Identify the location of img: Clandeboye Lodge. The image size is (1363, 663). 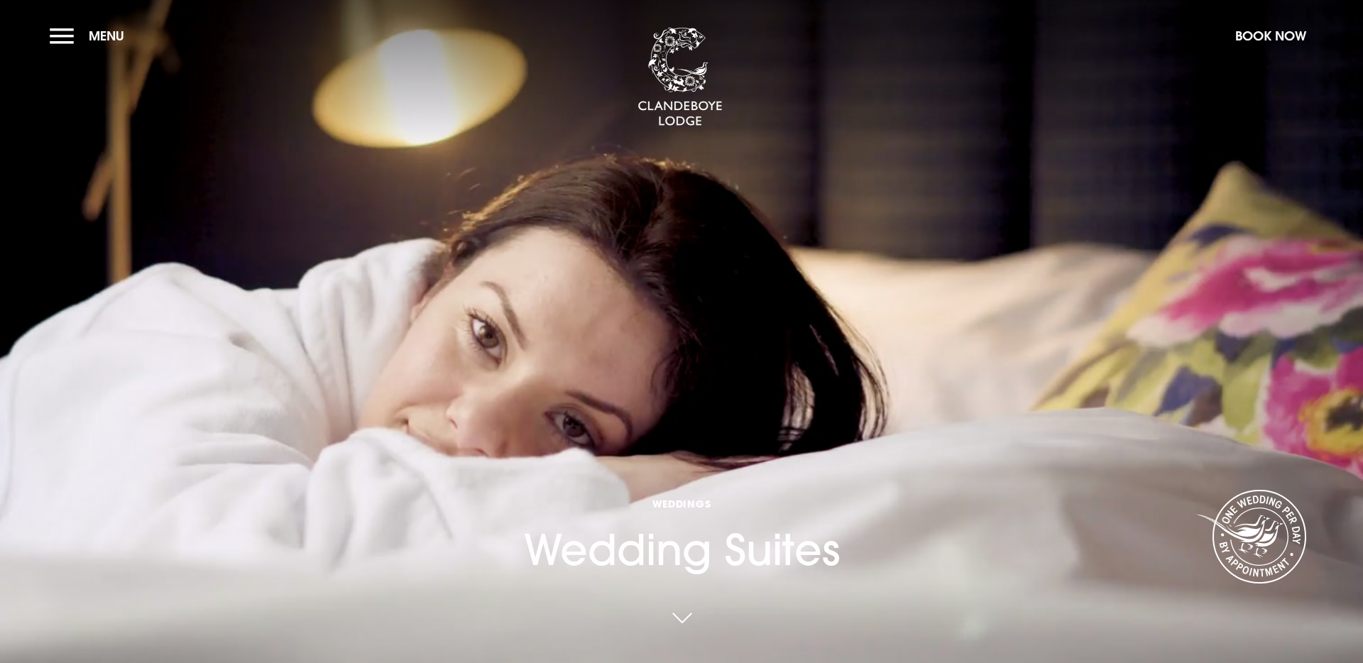
(680, 77).